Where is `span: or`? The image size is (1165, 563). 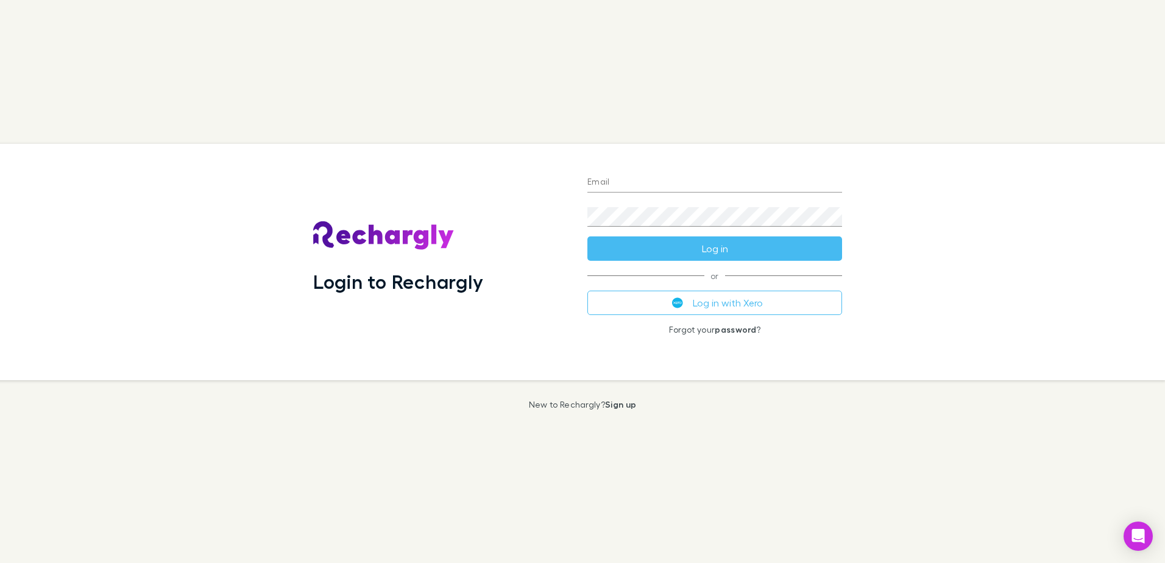 span: or is located at coordinates (715, 275).